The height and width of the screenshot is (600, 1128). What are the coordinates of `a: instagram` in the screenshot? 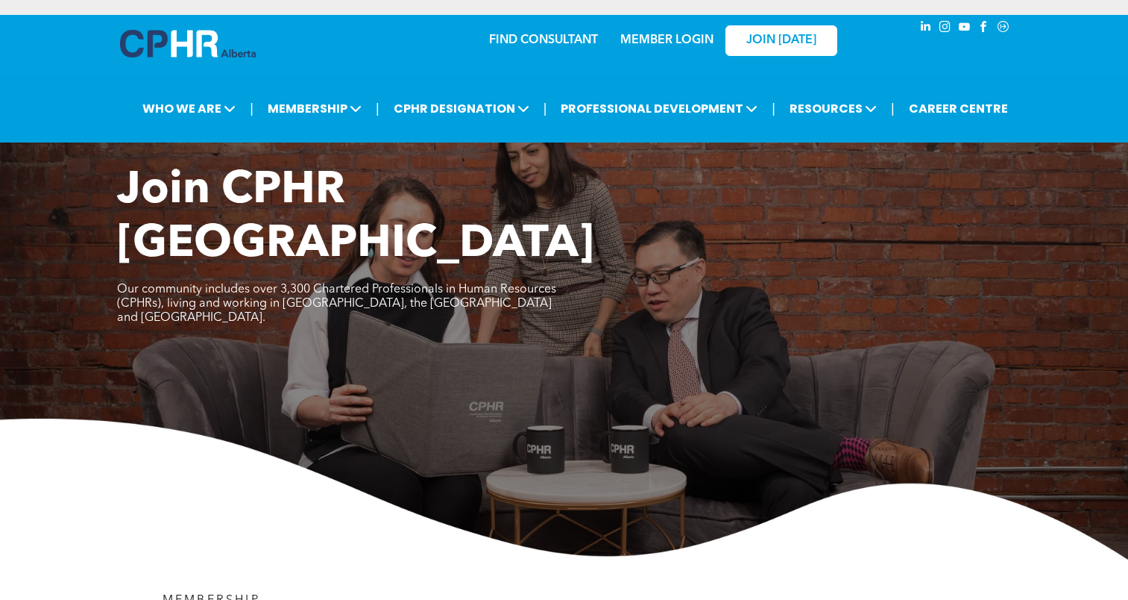 It's located at (946, 28).